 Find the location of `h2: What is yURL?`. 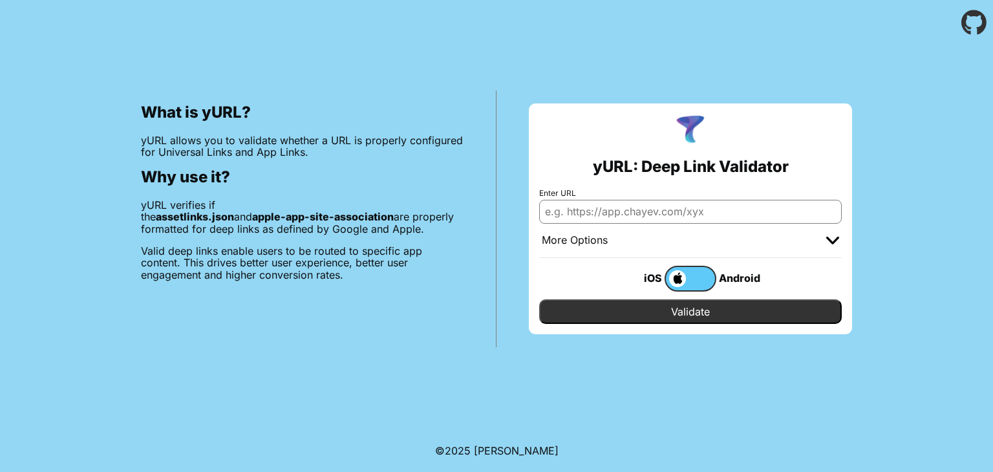

h2: What is yURL? is located at coordinates (302, 113).